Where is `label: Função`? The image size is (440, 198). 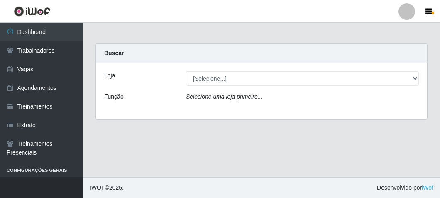 label: Função is located at coordinates (114, 97).